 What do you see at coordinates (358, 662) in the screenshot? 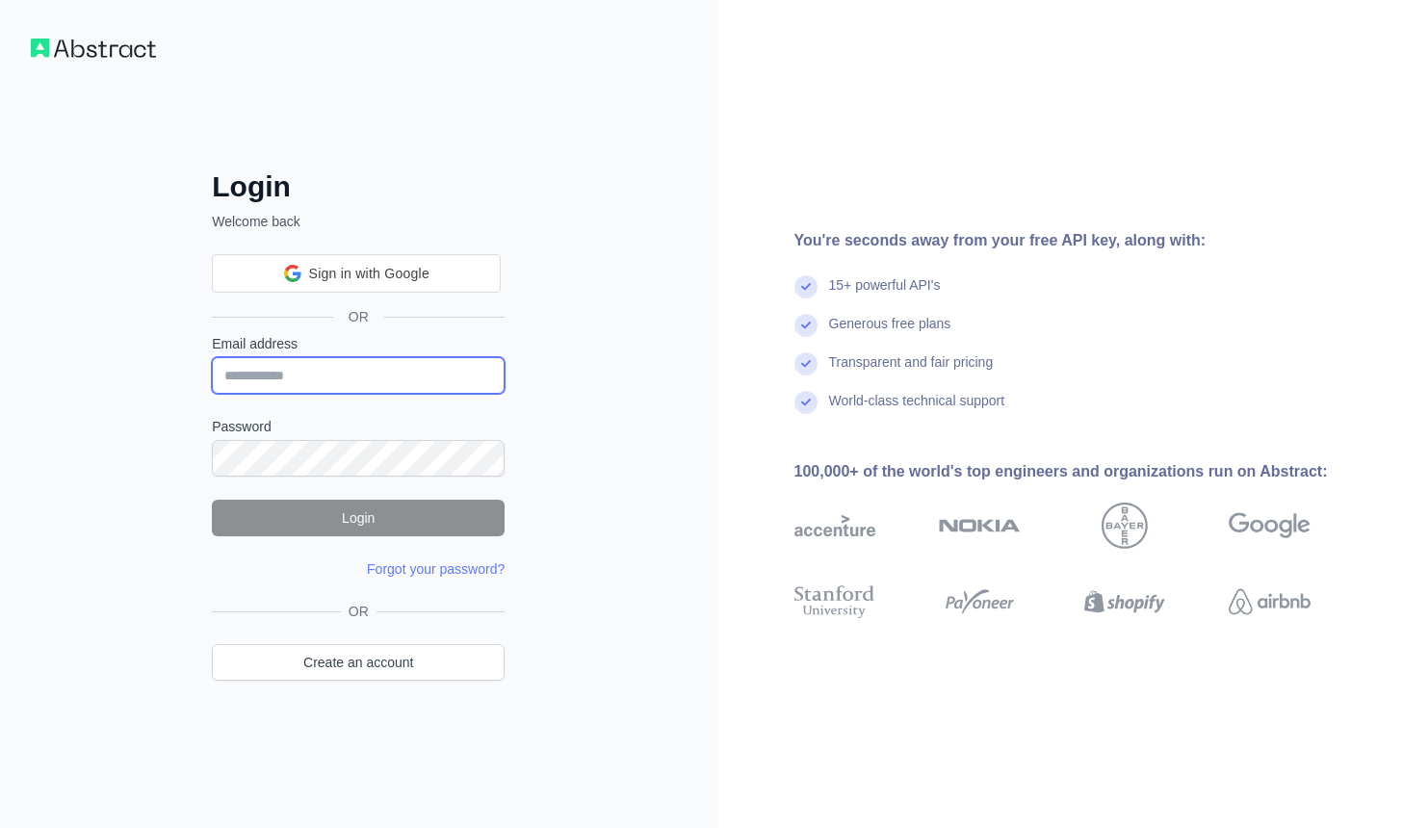
I see `a: Create an account` at bounding box center [358, 662].